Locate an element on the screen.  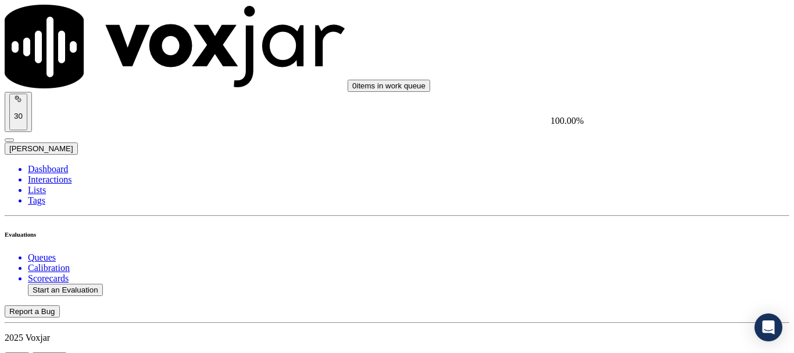
a: Scorecards is located at coordinates (409, 278).